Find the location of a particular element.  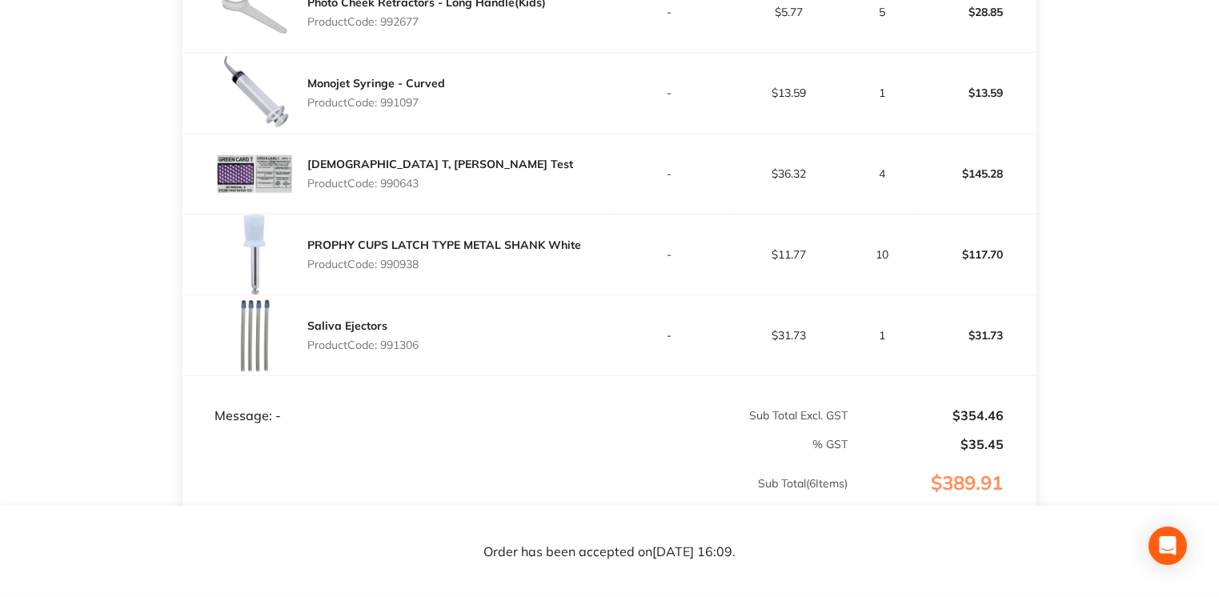

p: Product Code: 990938 is located at coordinates (444, 264).